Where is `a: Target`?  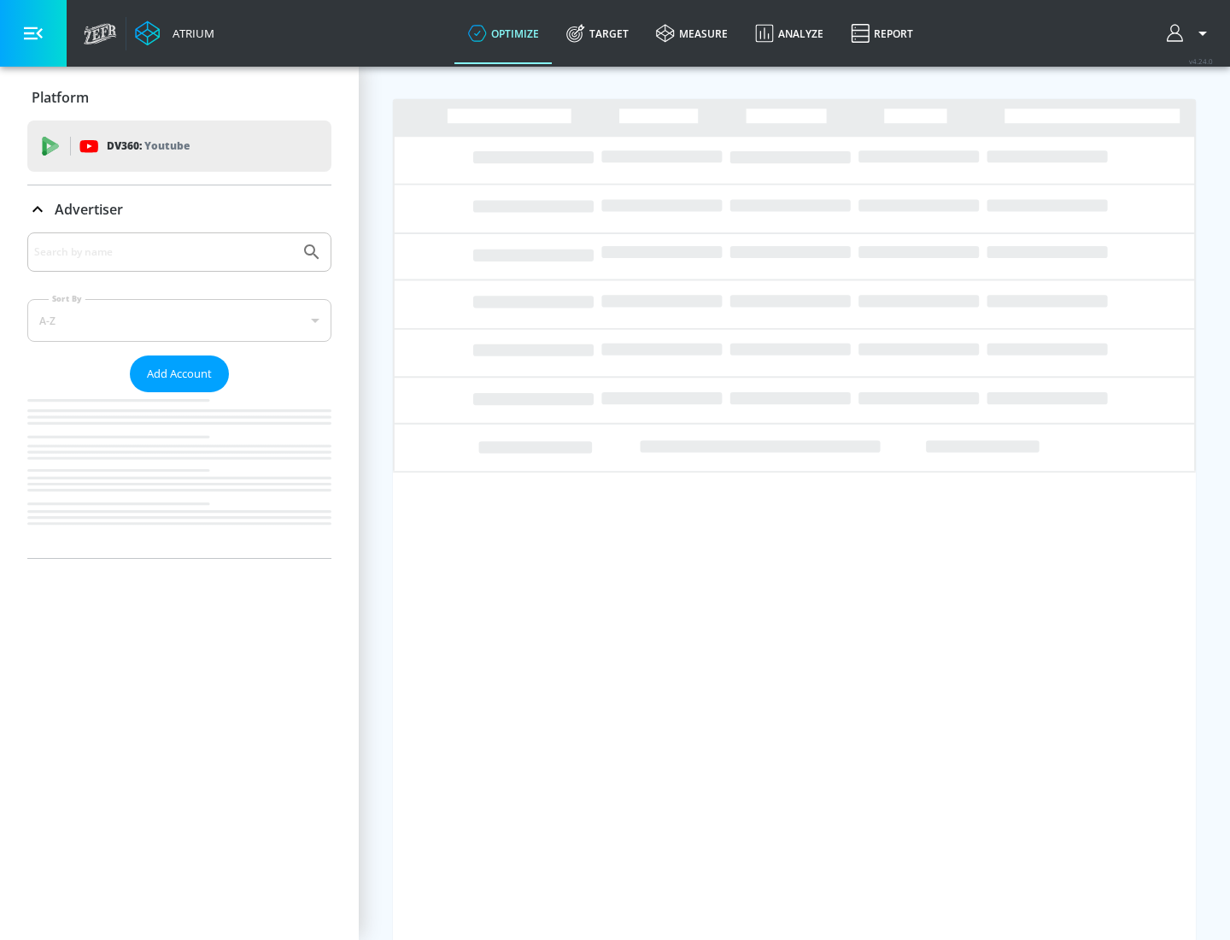
a: Target is located at coordinates (597, 33).